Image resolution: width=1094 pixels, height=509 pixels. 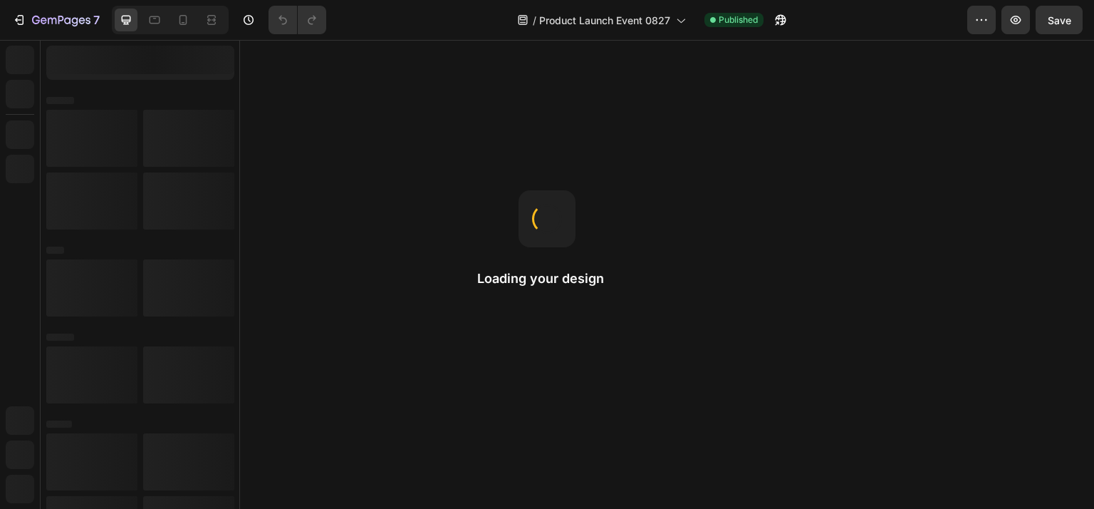 What do you see at coordinates (605, 20) in the screenshot?
I see `span: Product Launch Event 0827` at bounding box center [605, 20].